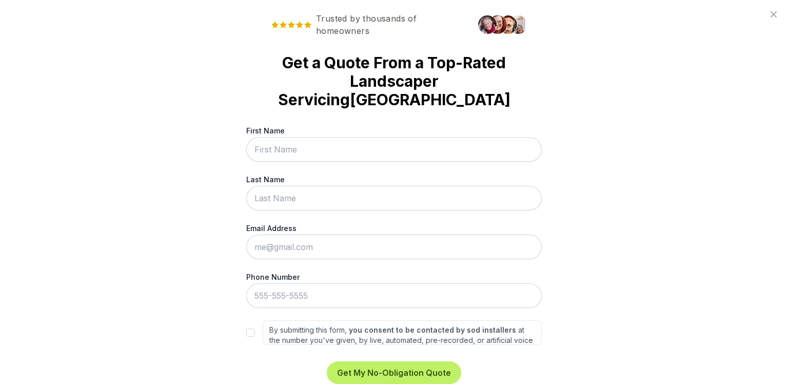 This screenshot has height=384, width=788. What do you see at coordinates (394, 276) in the screenshot?
I see `label: Phone Number` at bounding box center [394, 276].